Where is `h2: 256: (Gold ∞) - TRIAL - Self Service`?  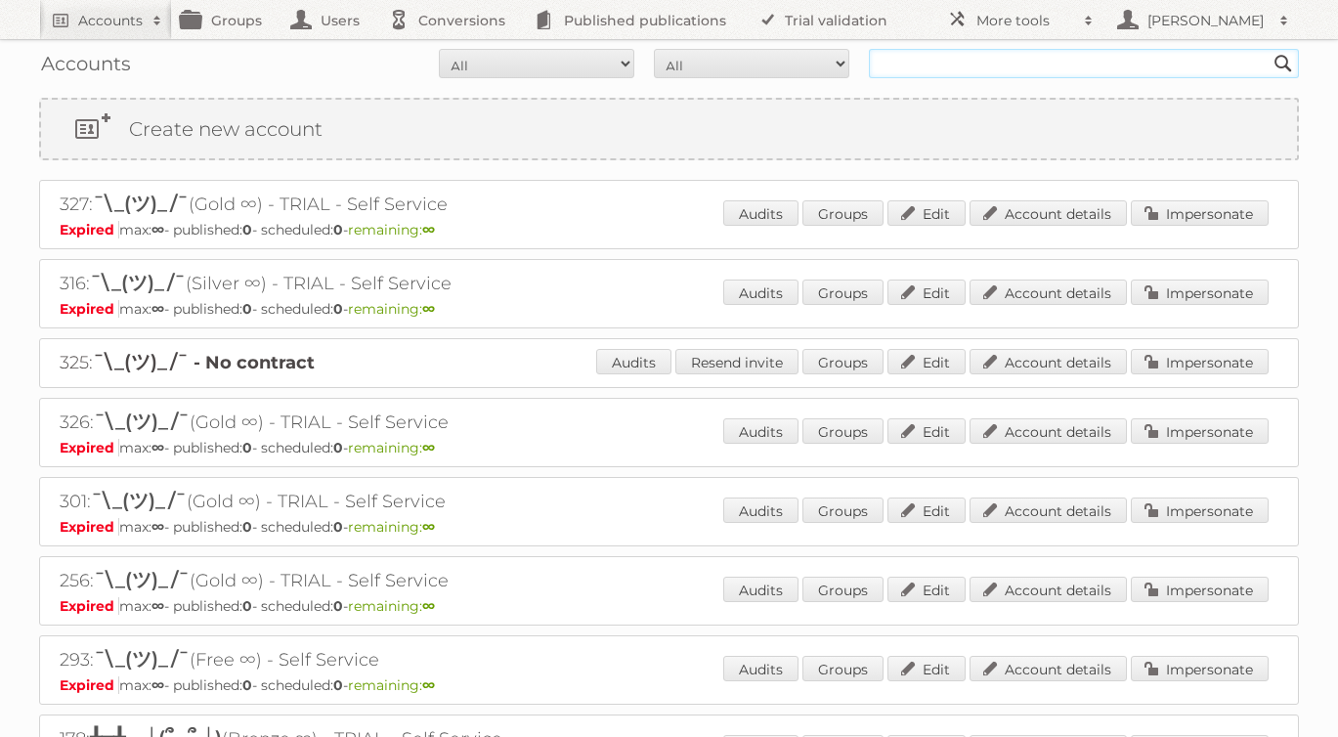 h2: 256: (Gold ∞) - TRIAL - Self Service is located at coordinates (402, 581).